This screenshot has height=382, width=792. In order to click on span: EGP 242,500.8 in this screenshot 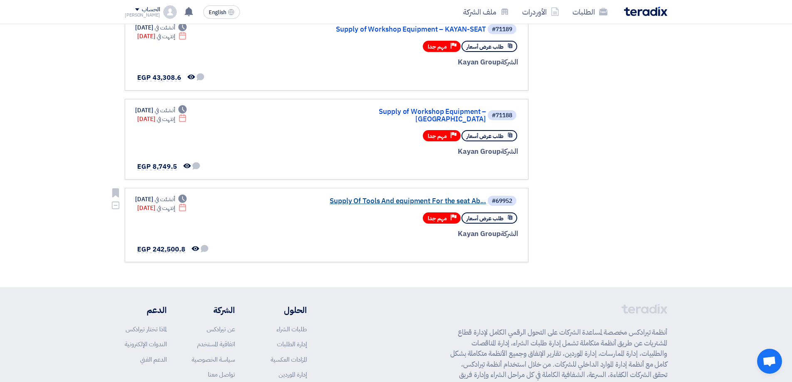, I will do `click(161, 250)`.